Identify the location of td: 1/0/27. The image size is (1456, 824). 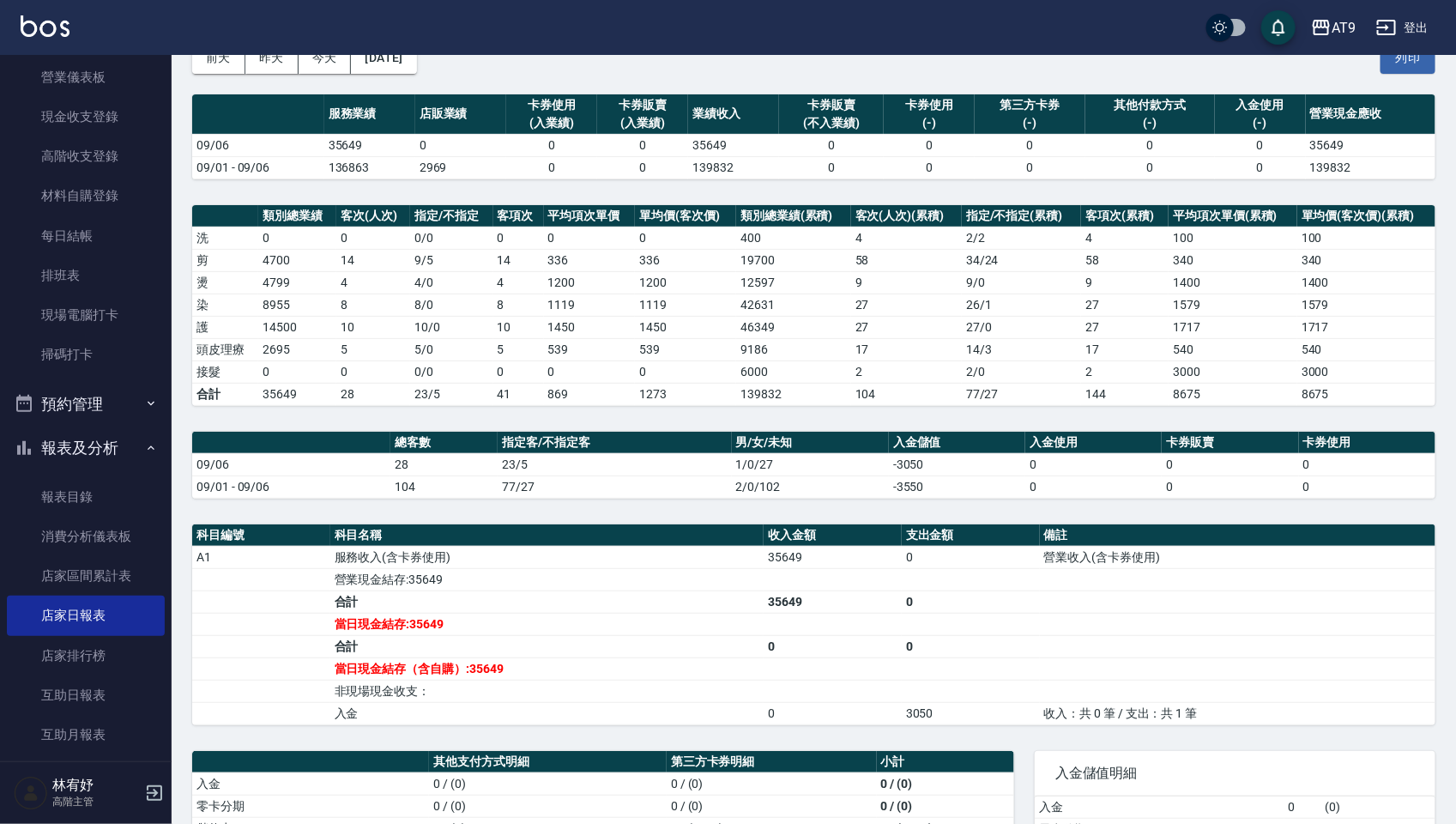
(810, 464).